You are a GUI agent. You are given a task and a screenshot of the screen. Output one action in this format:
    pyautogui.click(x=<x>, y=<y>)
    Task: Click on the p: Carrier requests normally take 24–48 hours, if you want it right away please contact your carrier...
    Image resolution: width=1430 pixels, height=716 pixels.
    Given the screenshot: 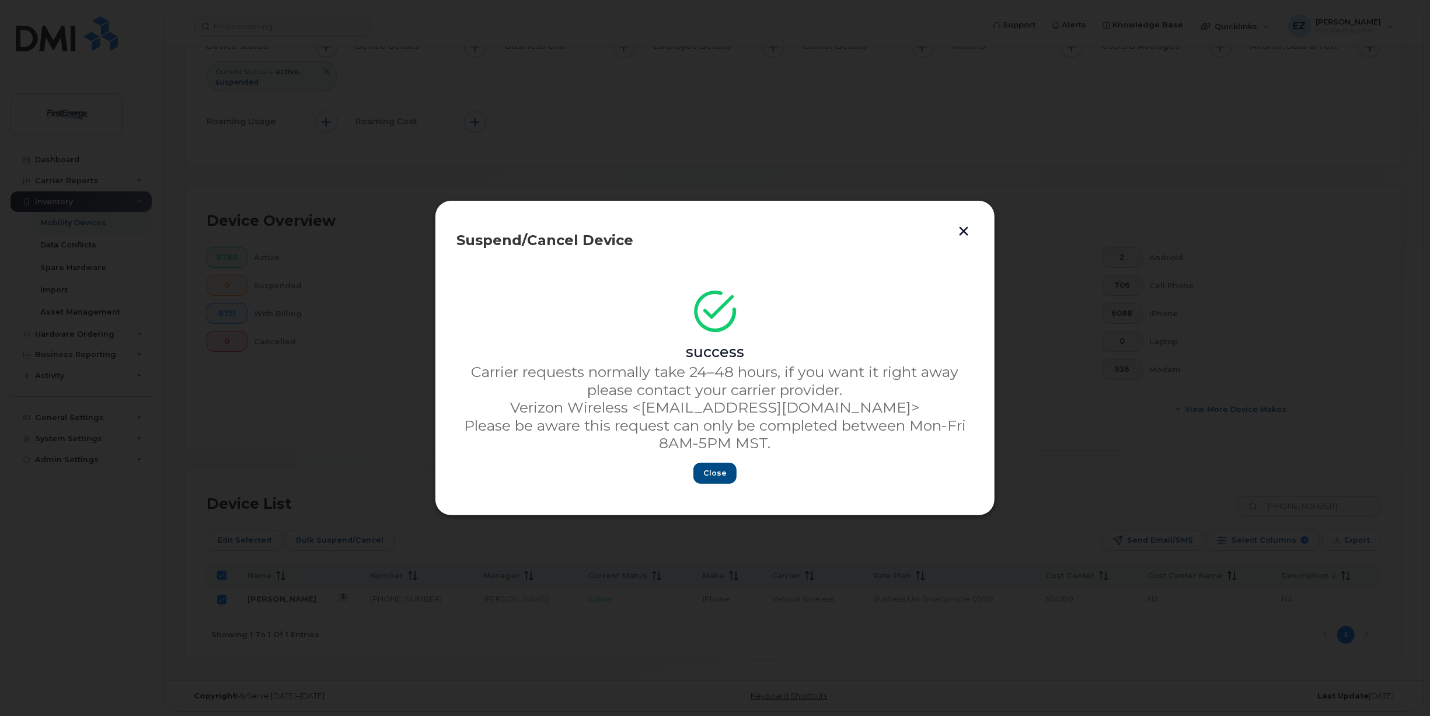 What is the action you would take?
    pyautogui.click(x=715, y=380)
    